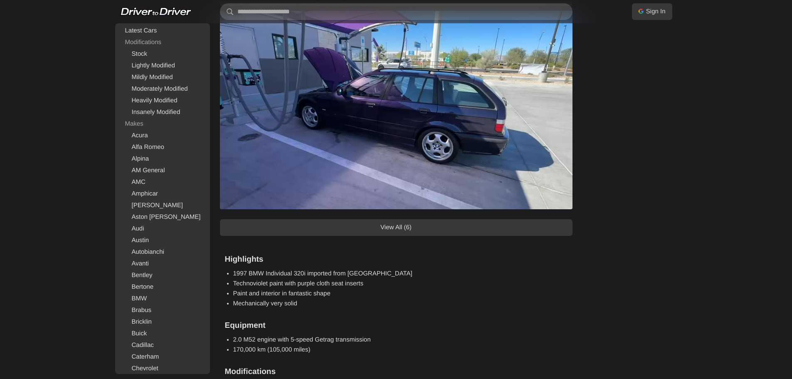 The width and height of the screenshot is (792, 379). Describe the element at coordinates (163, 240) in the screenshot. I see `a: Austin` at that location.